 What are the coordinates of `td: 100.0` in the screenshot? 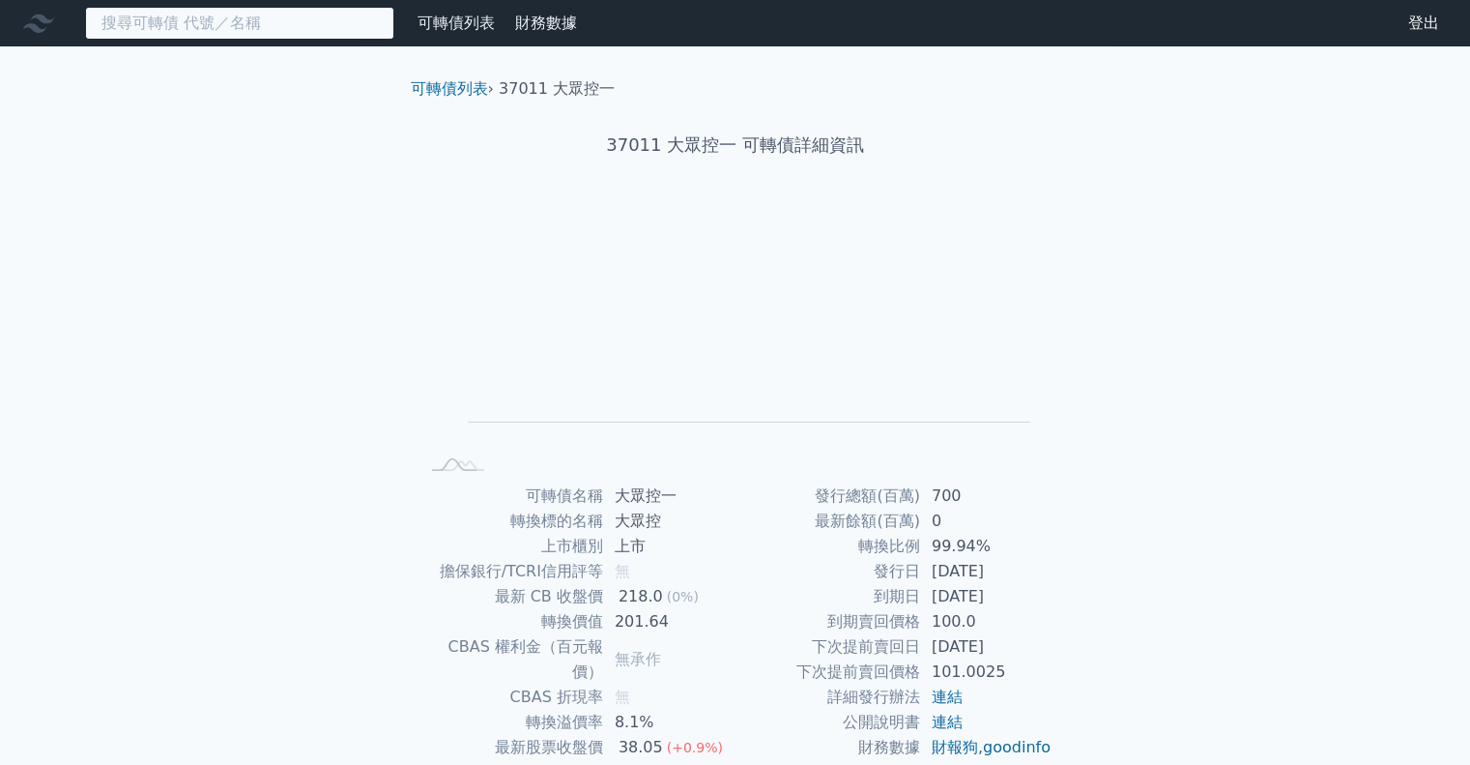 It's located at (986, 622).